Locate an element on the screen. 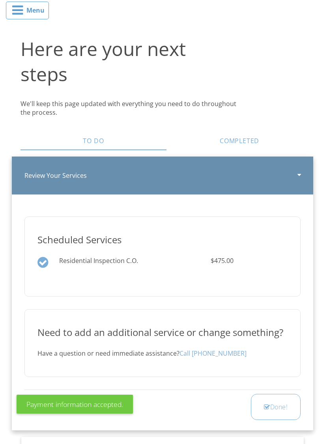  h2: Here are your next steps is located at coordinates (128, 61).